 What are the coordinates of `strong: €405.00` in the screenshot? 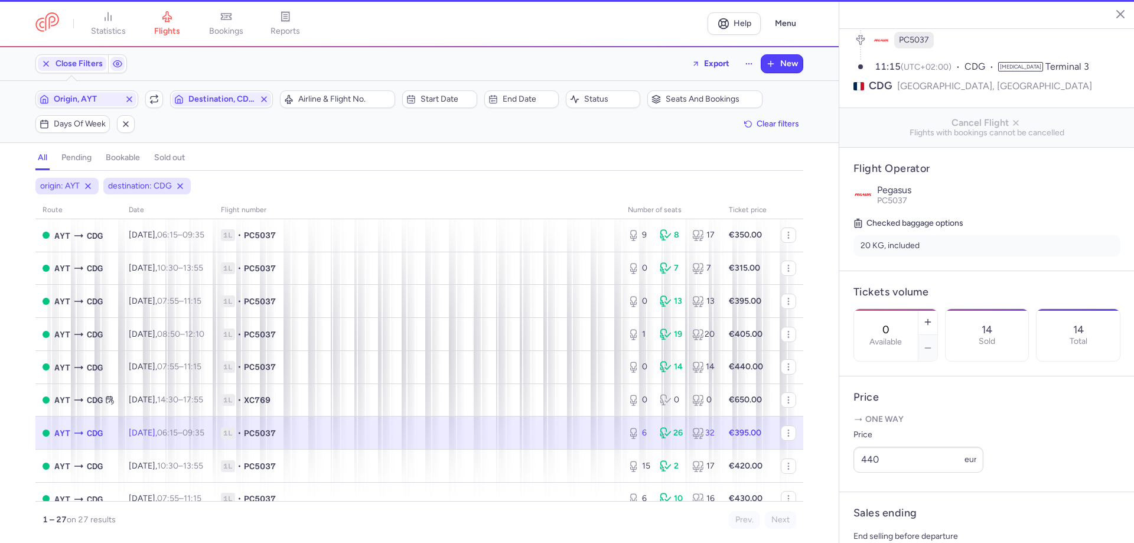 It's located at (745, 334).